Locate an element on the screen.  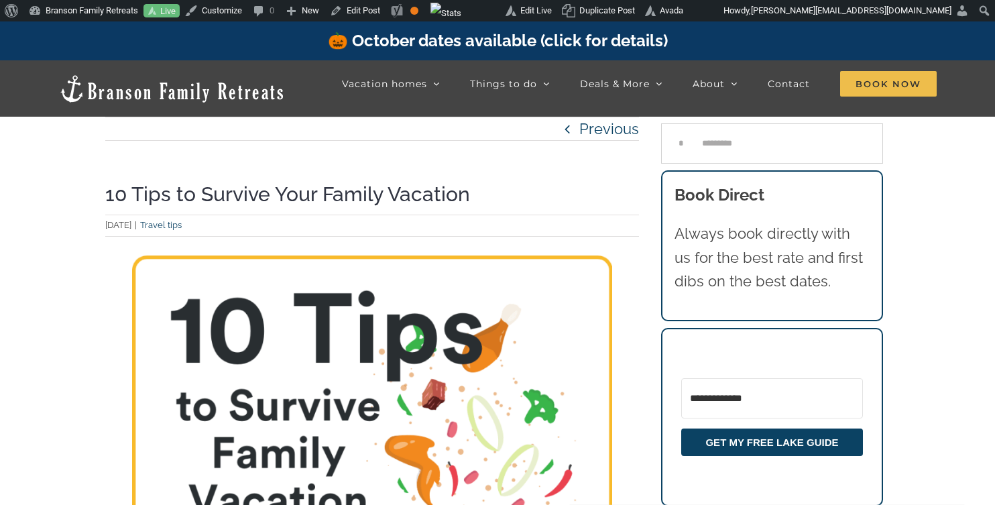
a: Contact is located at coordinates (788, 84).